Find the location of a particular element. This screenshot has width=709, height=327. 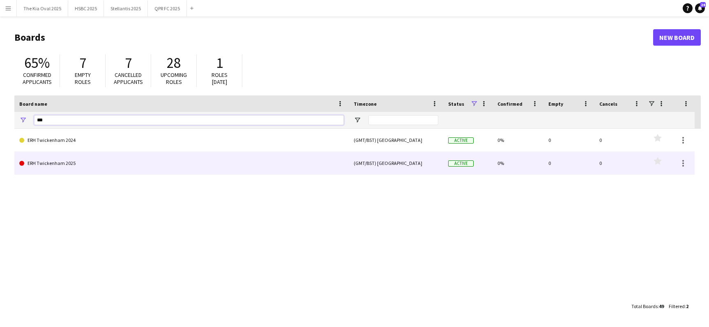

span: Empty roles is located at coordinates (83, 78).